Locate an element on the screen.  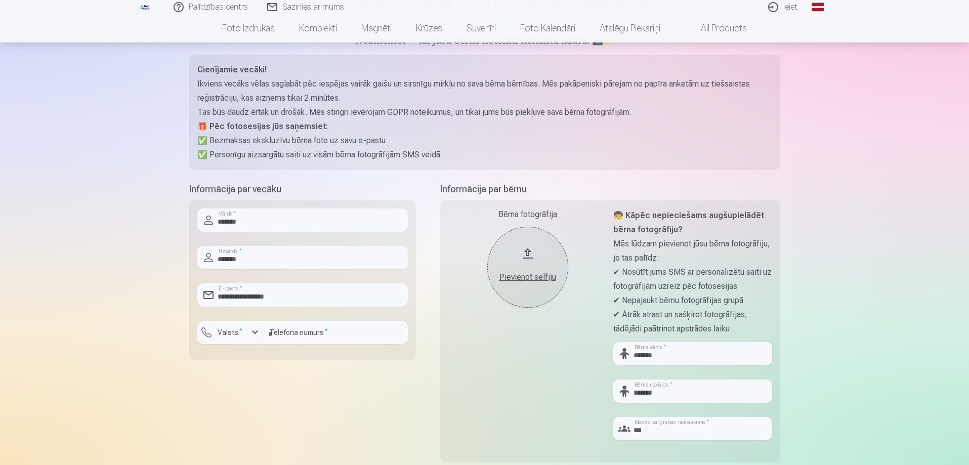
p: Mēs lūdzam pievienot jūsu bērna fotogrāfiju, jo tas palīdz: is located at coordinates (693, 251).